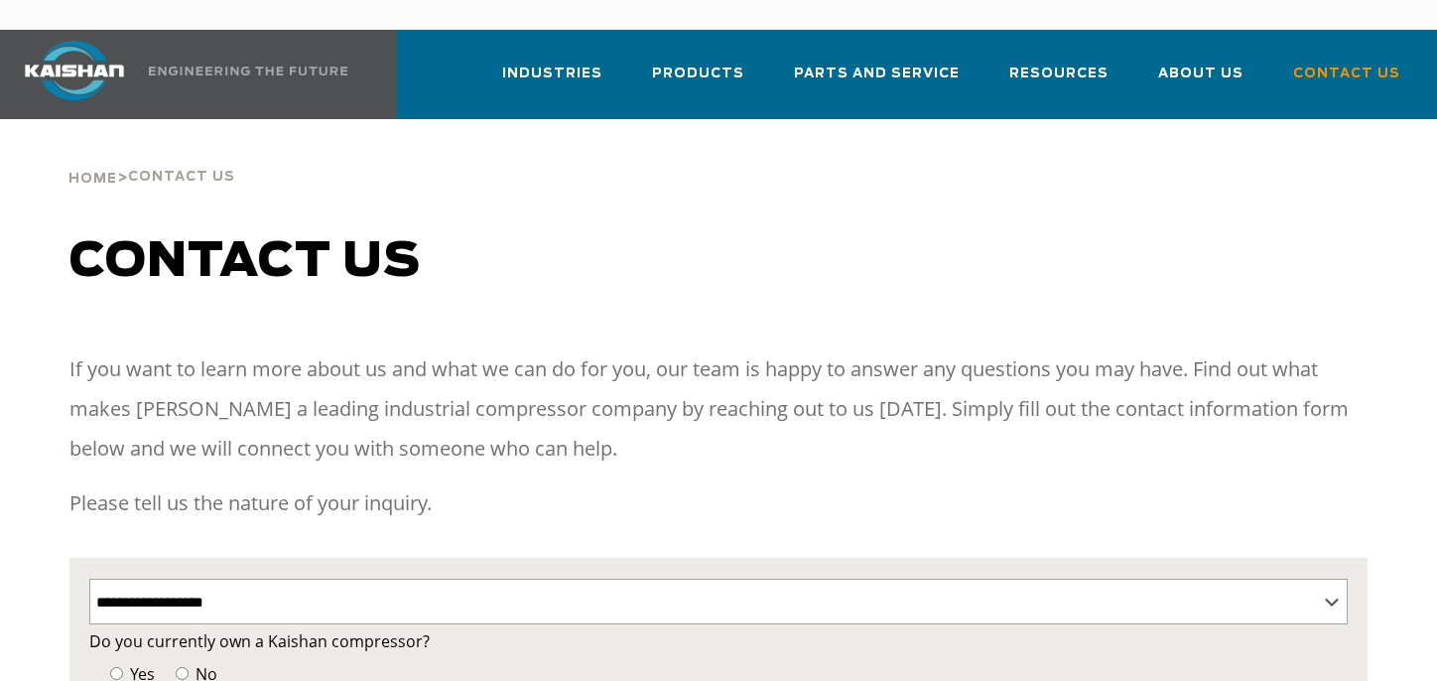 The height and width of the screenshot is (681, 1437). What do you see at coordinates (182, 673) in the screenshot?
I see `input: No` at bounding box center [182, 673].